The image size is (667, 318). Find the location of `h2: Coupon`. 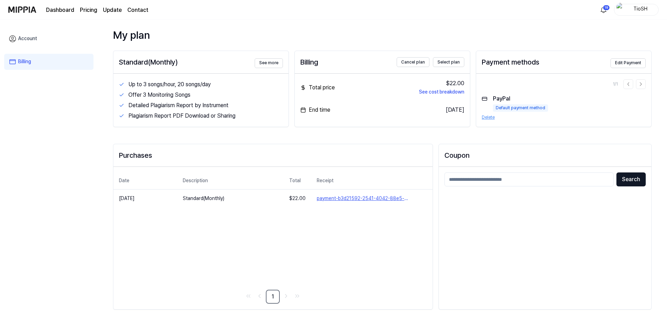

h2: Coupon is located at coordinates (545, 155).